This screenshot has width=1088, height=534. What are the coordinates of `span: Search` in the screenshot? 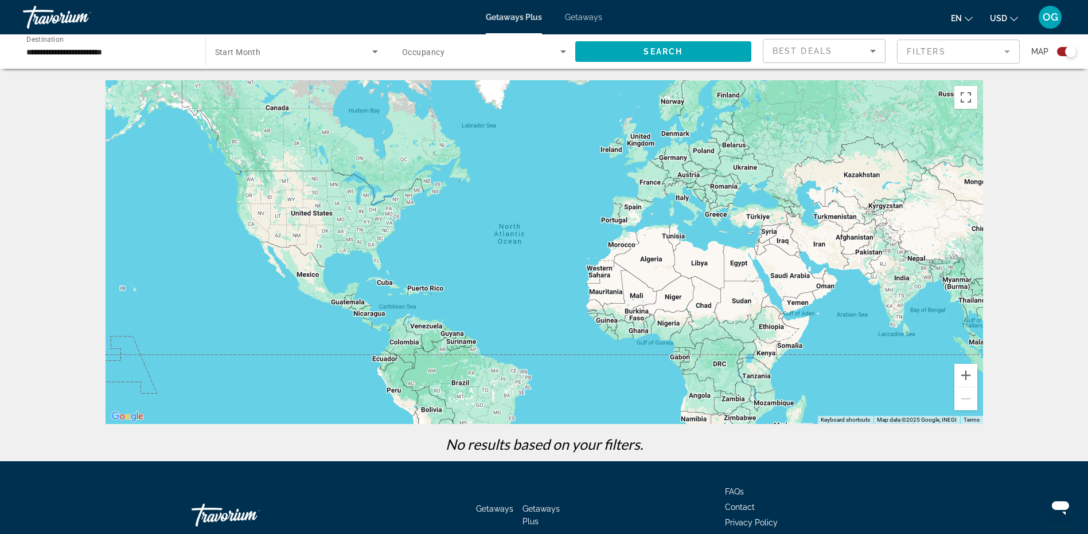 It's located at (663, 52).